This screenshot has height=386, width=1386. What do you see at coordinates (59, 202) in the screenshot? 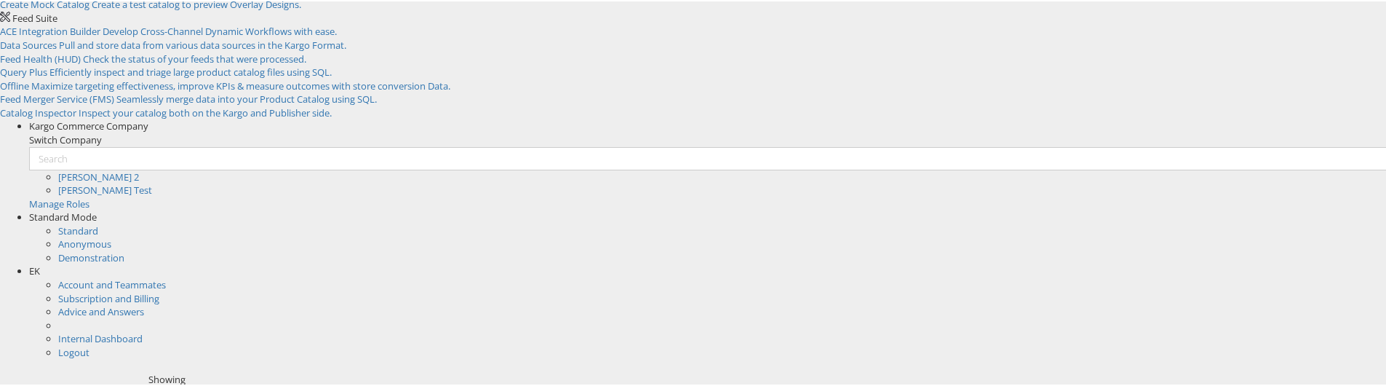
I see `a: Manage Roles` at bounding box center [59, 202].